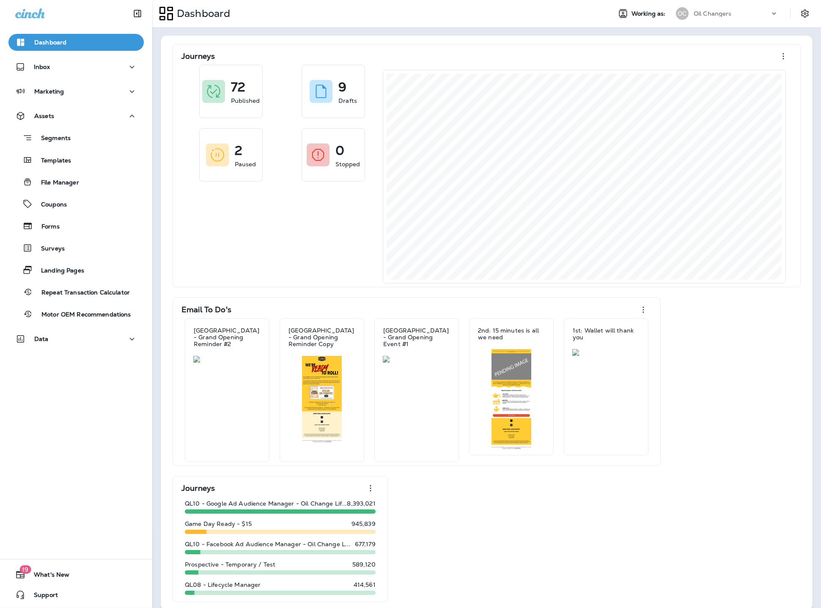 This screenshot has width=821, height=608. I want to click on p: Inbox, so click(42, 67).